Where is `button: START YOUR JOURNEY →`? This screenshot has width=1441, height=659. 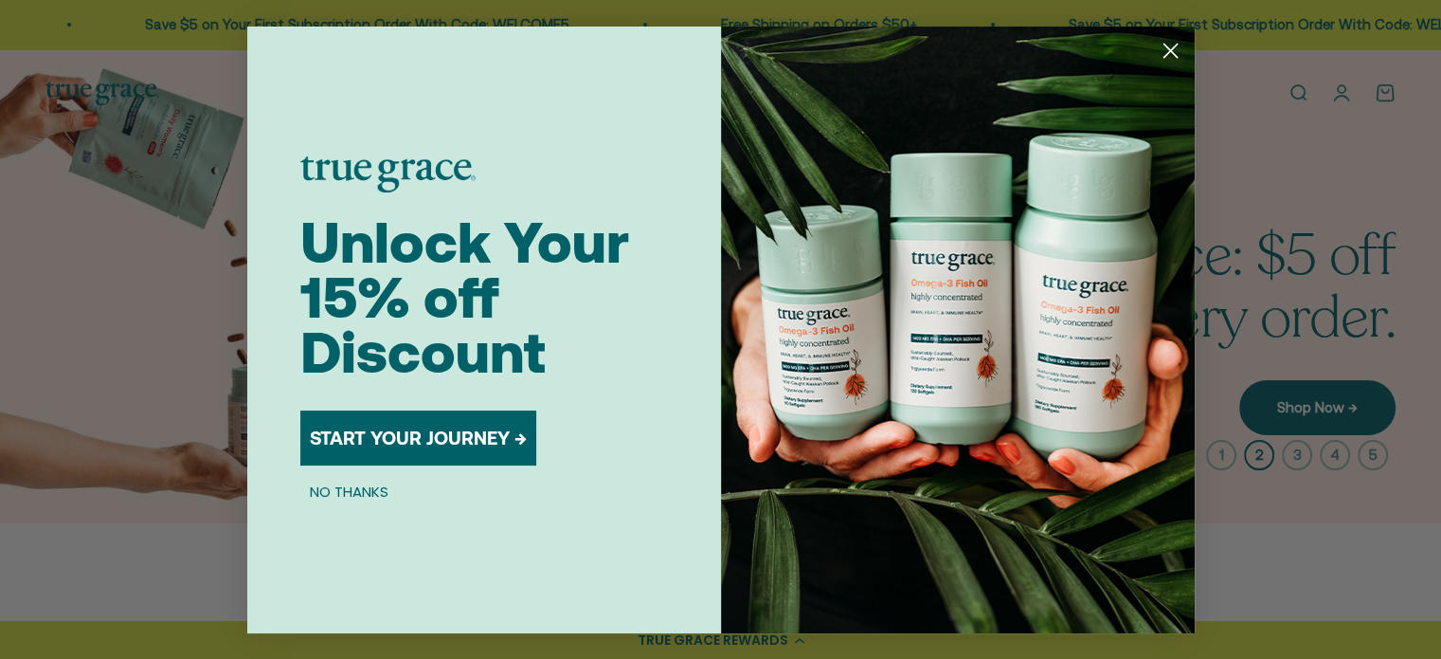 button: START YOUR JOURNEY → is located at coordinates (418, 438).